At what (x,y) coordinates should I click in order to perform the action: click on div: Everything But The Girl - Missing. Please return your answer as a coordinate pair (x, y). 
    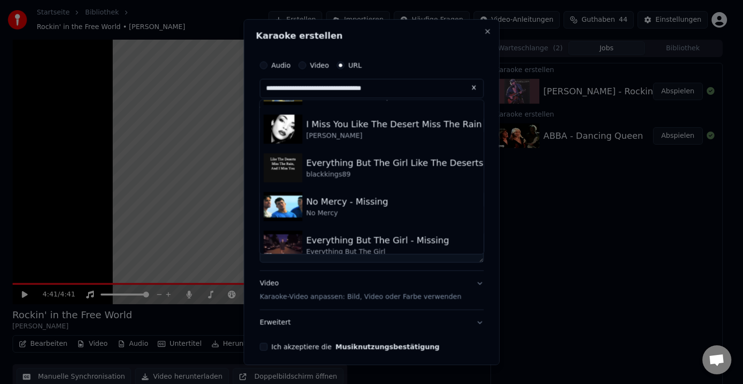
    Looking at the image, I should click on (377, 240).